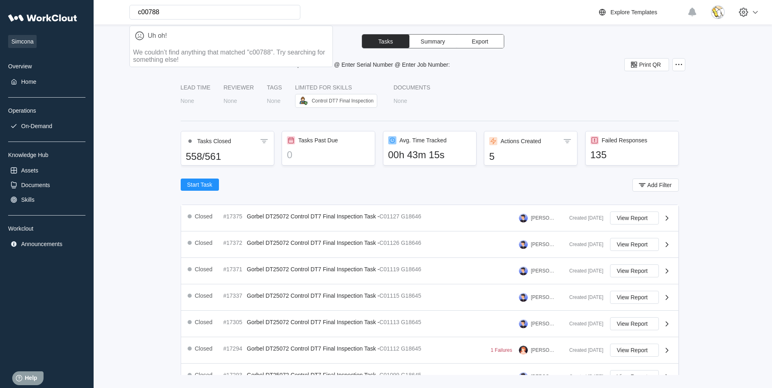 Image resolution: width=772 pixels, height=388 pixels. Describe the element at coordinates (47, 185) in the screenshot. I see `a: Documents` at that location.